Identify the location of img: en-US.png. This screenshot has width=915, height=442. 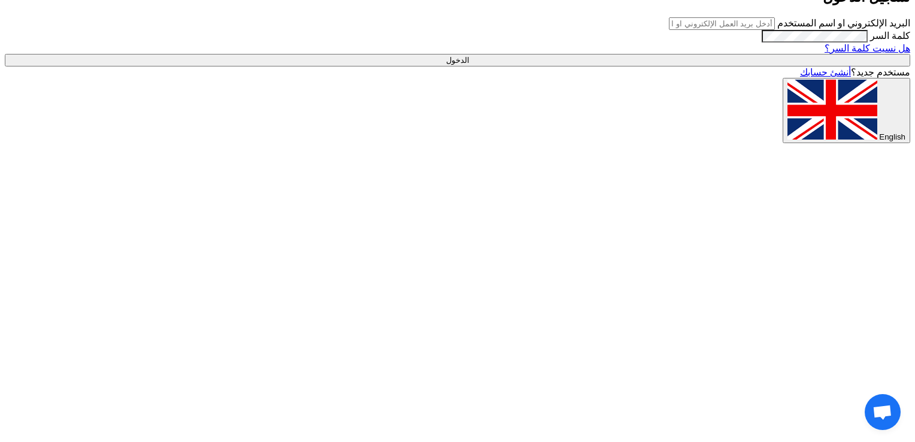
(832, 110).